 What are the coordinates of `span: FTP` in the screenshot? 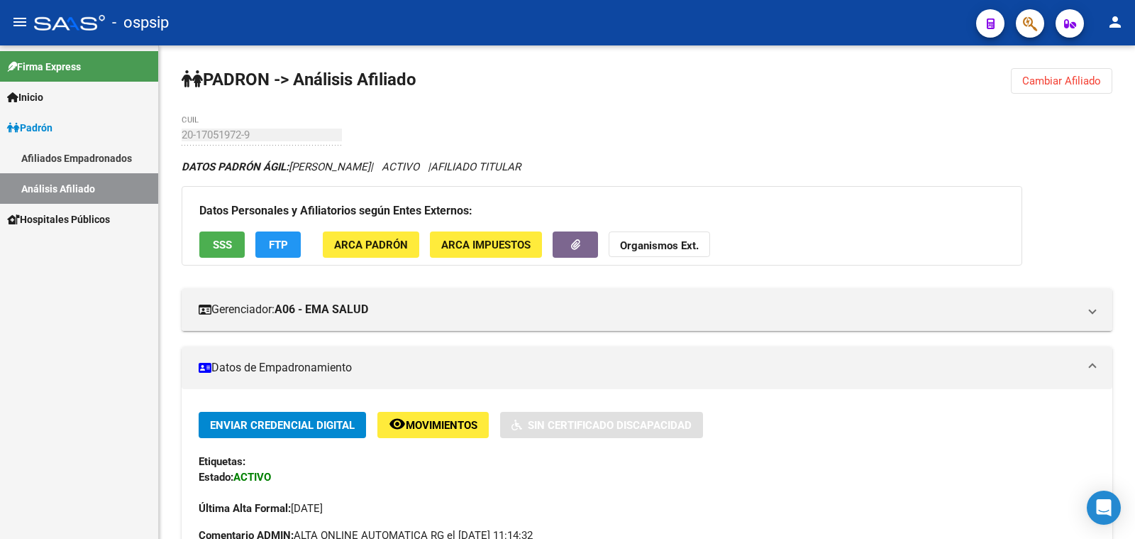 It's located at (278, 245).